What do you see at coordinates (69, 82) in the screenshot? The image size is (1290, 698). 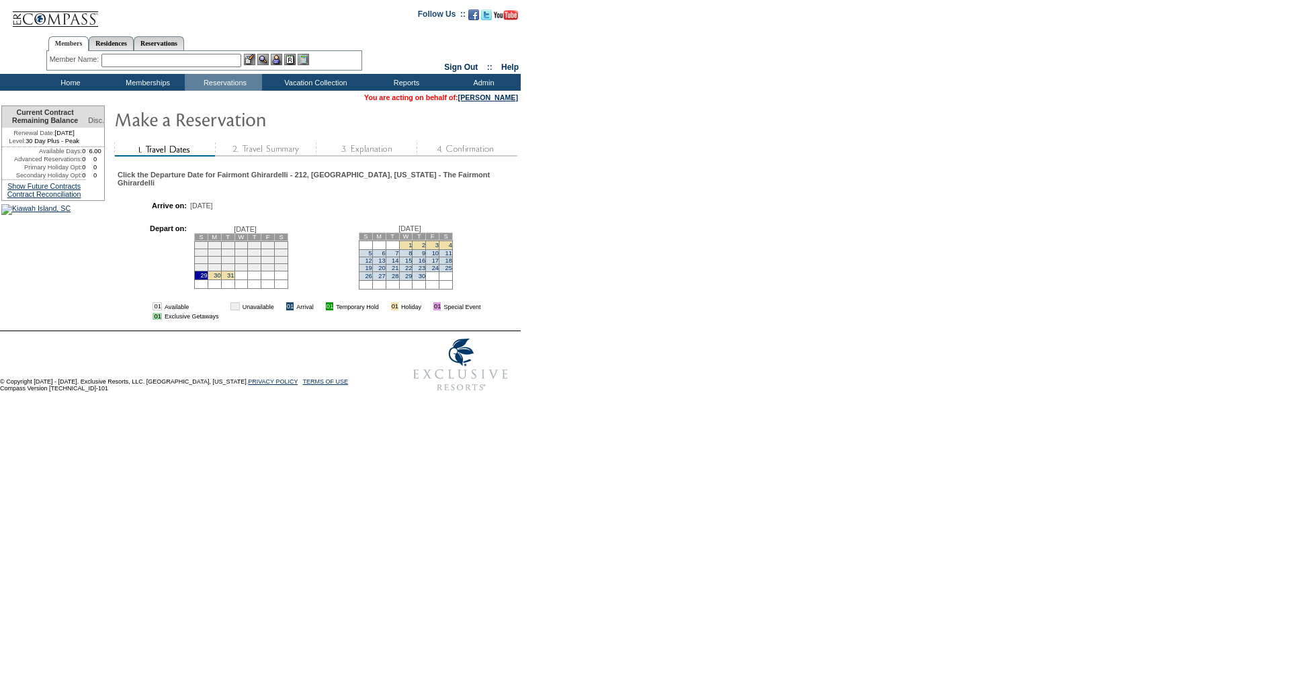 I see `td: Home` at bounding box center [69, 82].